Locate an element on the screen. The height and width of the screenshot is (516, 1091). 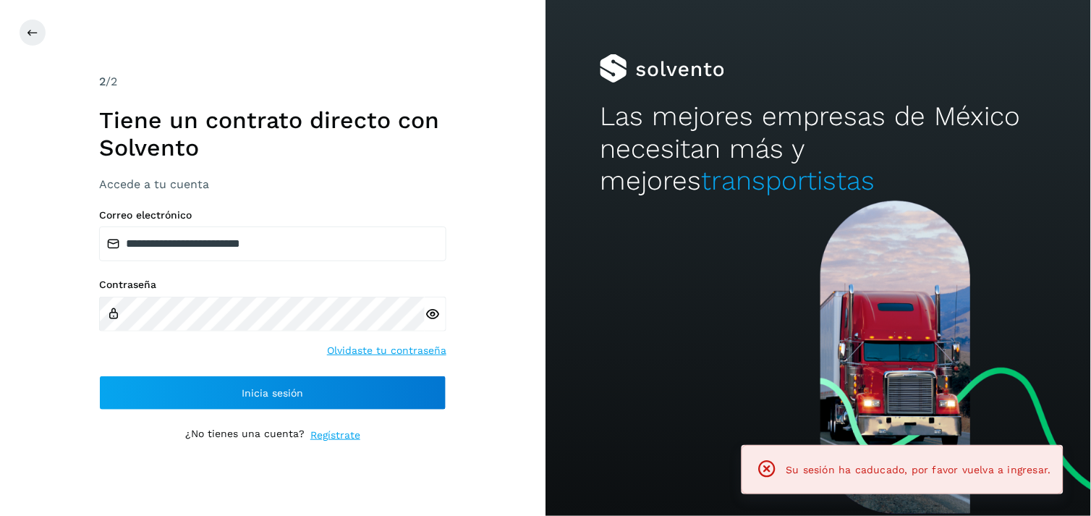
a: Olvidaste tu contraseña is located at coordinates (386, 350).